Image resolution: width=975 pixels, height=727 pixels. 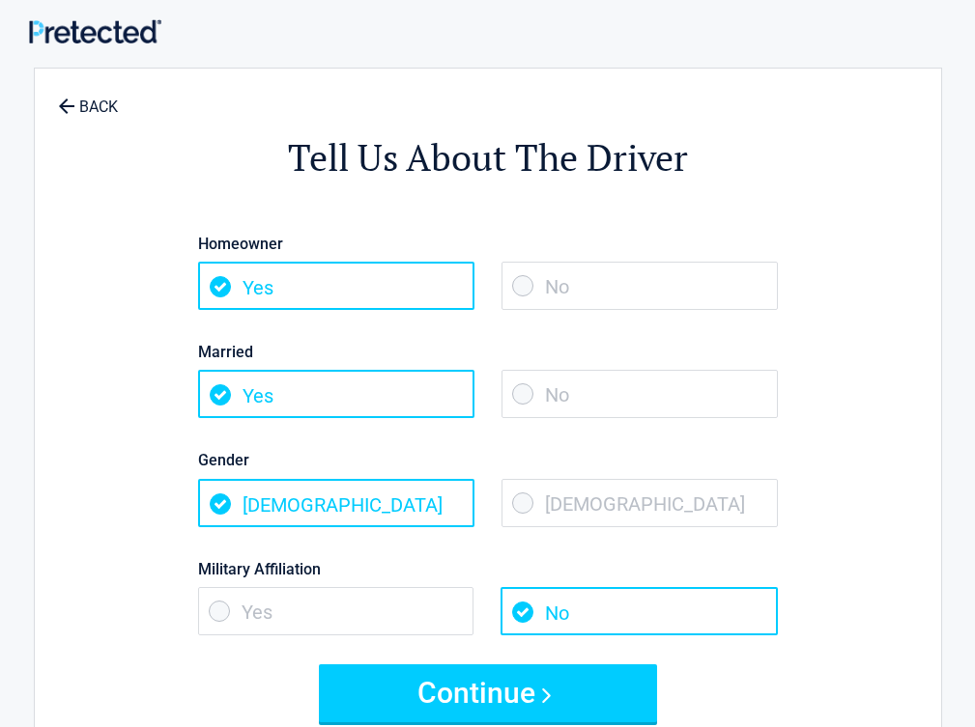 I want to click on label: Gender, so click(x=488, y=460).